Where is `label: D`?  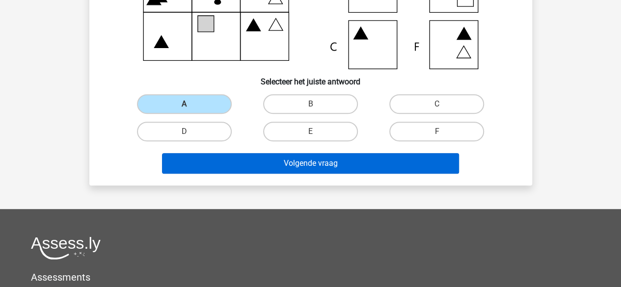 label: D is located at coordinates (184, 132).